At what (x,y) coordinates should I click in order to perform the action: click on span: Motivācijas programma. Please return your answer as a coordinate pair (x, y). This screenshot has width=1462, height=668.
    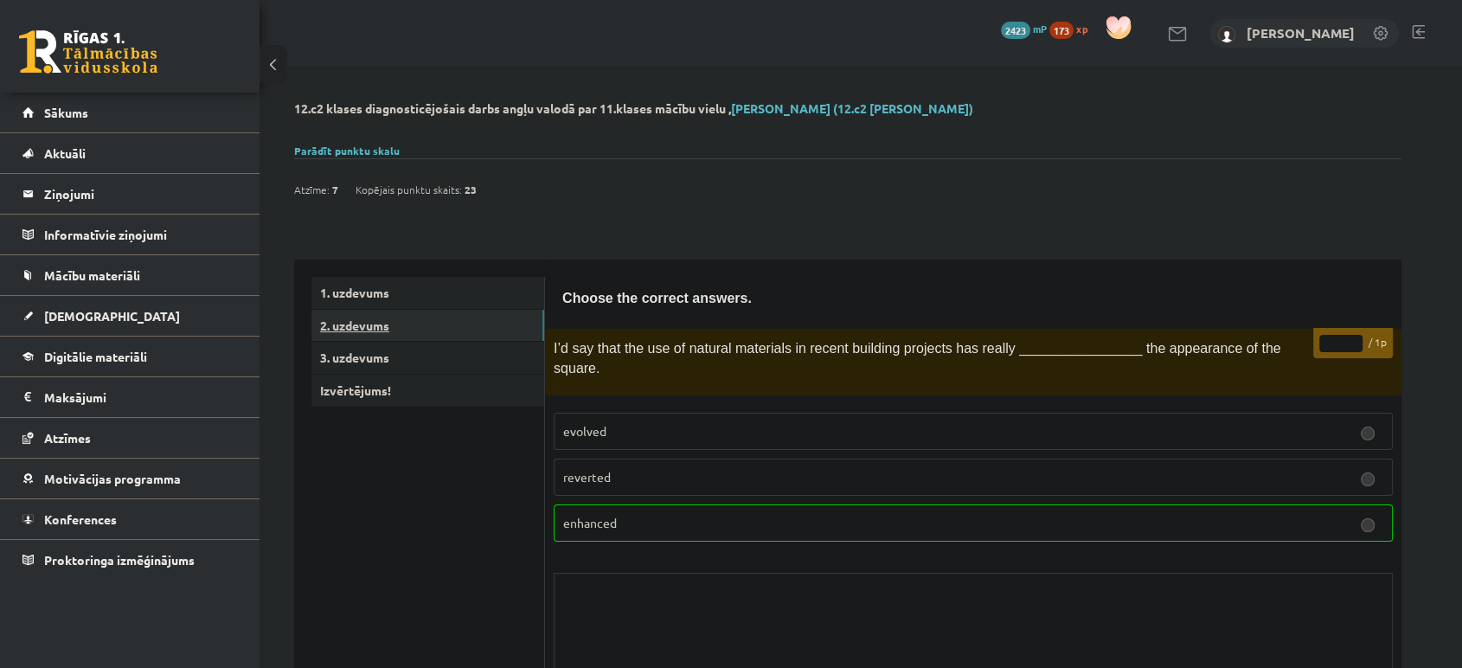
    Looking at the image, I should click on (112, 478).